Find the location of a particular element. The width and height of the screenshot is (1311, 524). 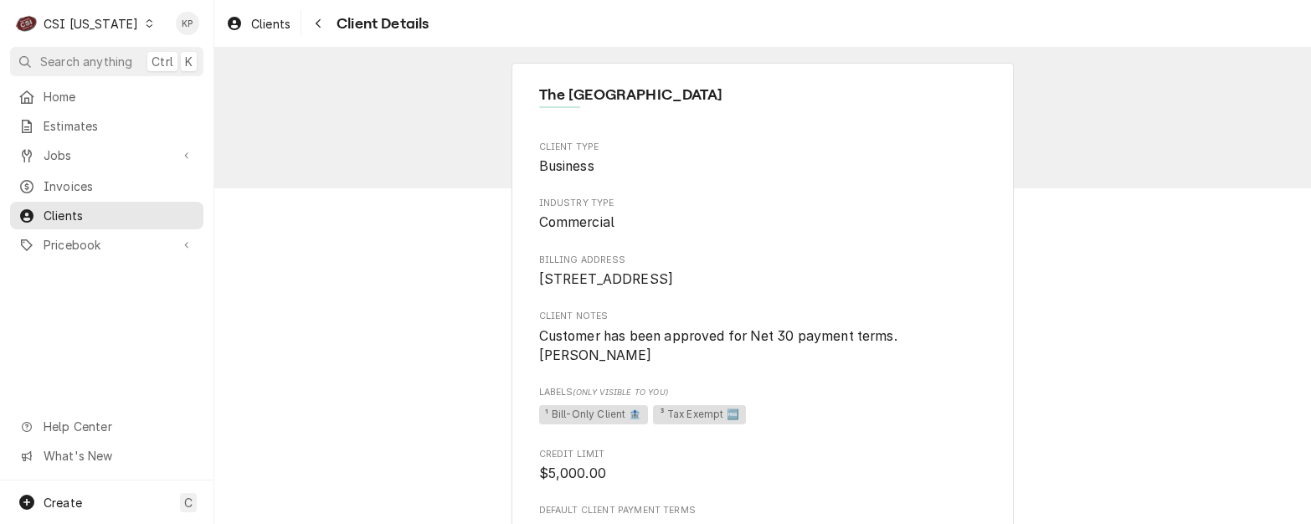

span: Default Client Payment Terms is located at coordinates (762, 511).